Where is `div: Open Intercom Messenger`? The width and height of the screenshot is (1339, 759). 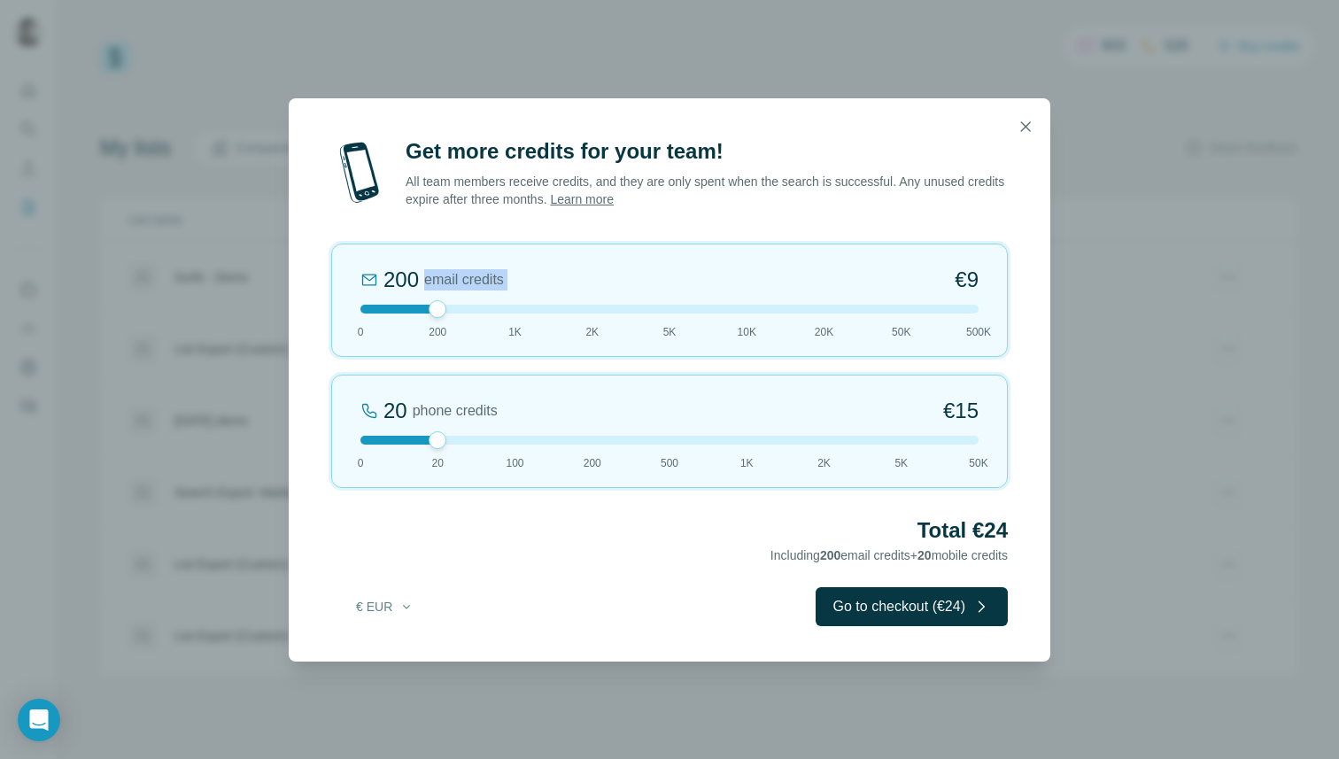
div: Open Intercom Messenger is located at coordinates (39, 720).